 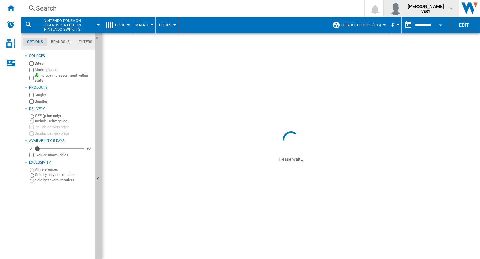 I want to click on img: mysite-bg-18x18.png, so click(x=37, y=75).